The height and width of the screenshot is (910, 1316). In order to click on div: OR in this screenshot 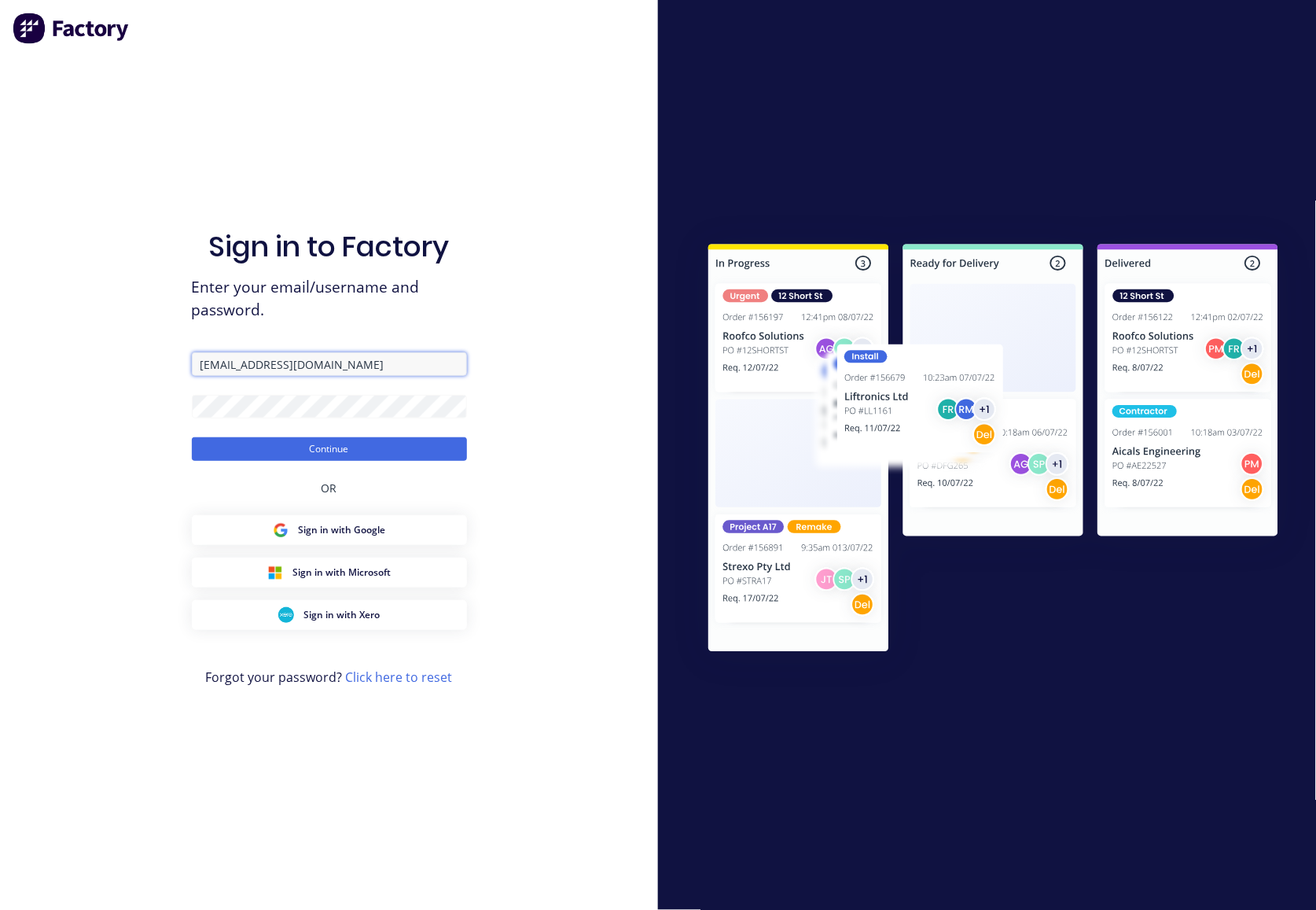, I will do `click(329, 488)`.